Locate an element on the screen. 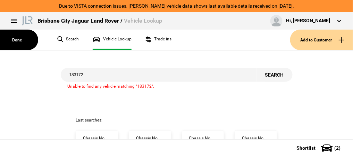  a: Search is located at coordinates (68, 40).